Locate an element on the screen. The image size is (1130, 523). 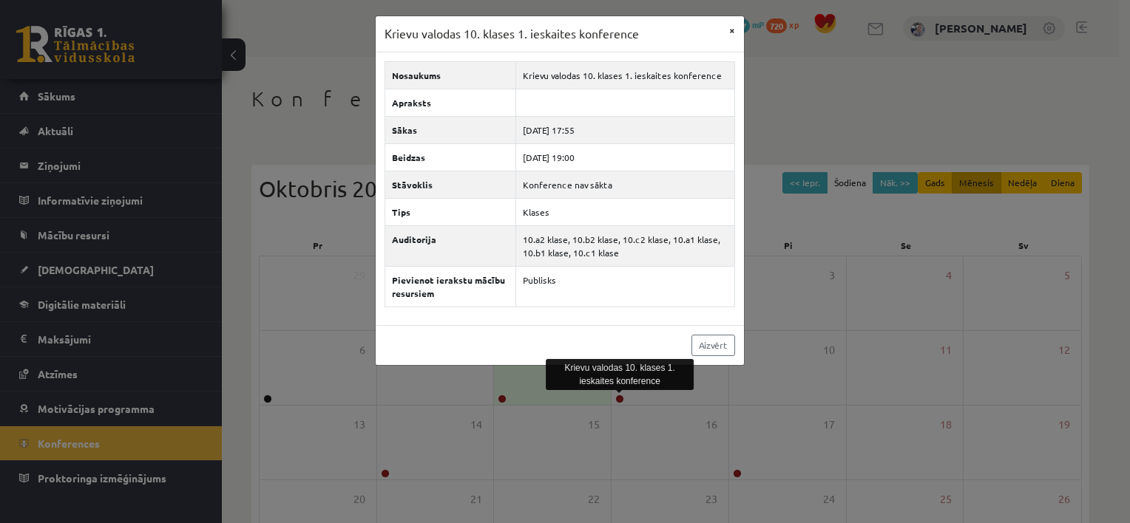
td: Krievu valodas 10. klases 1. ieskaites konference is located at coordinates (625, 75).